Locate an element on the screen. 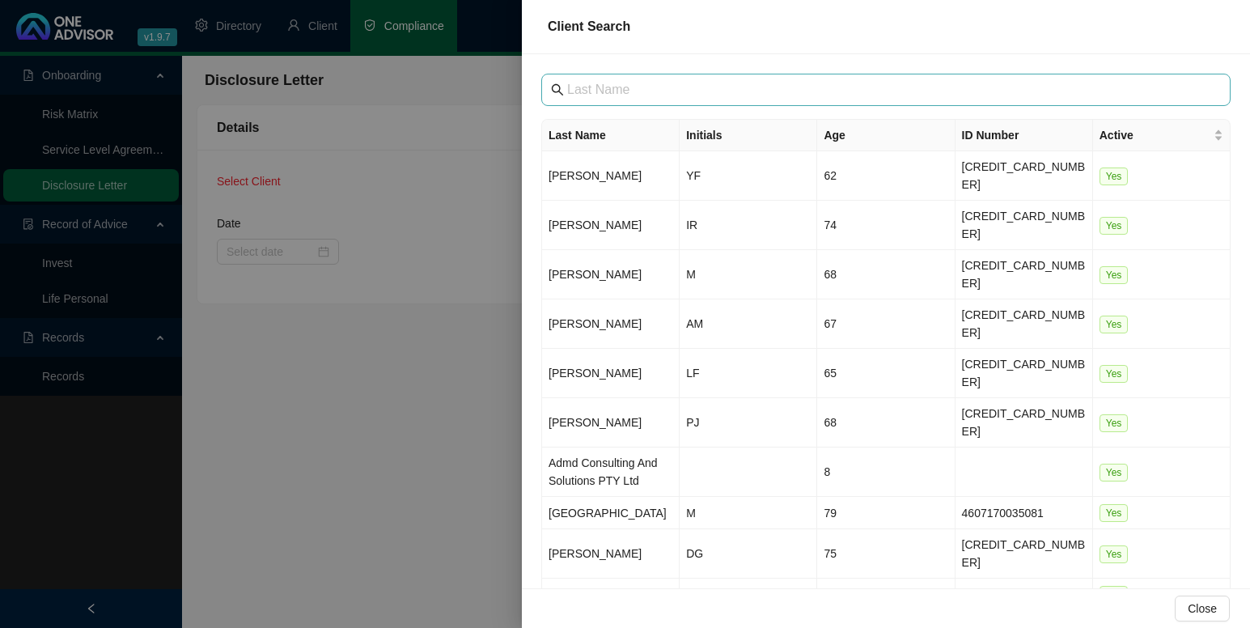  th: Initials is located at coordinates (748, 135).